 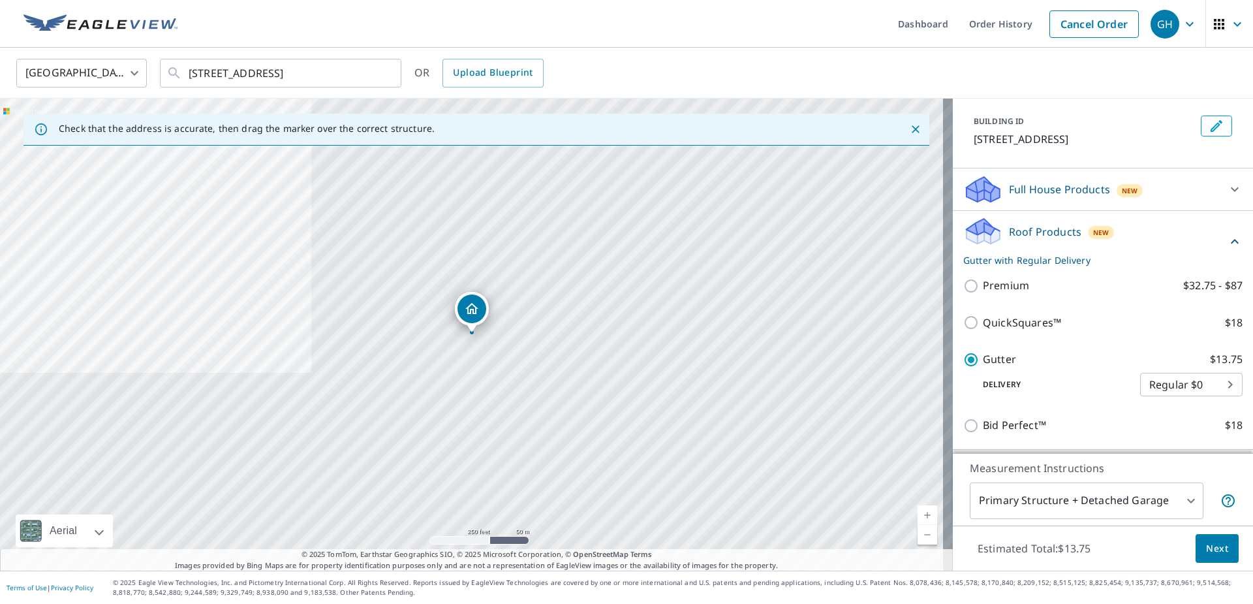 I want to click on a: Terms, so click(x=641, y=553).